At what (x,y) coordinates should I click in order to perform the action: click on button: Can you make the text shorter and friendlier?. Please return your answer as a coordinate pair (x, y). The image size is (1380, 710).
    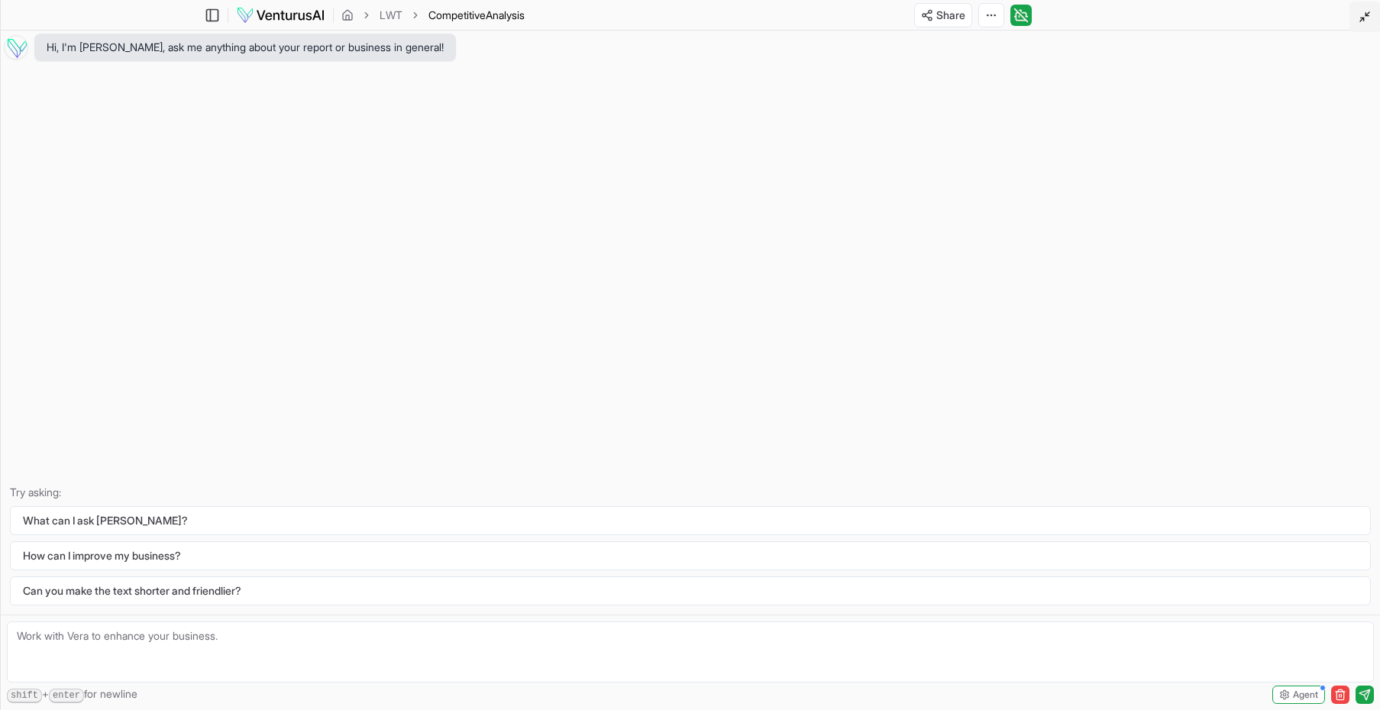
    Looking at the image, I should click on (690, 591).